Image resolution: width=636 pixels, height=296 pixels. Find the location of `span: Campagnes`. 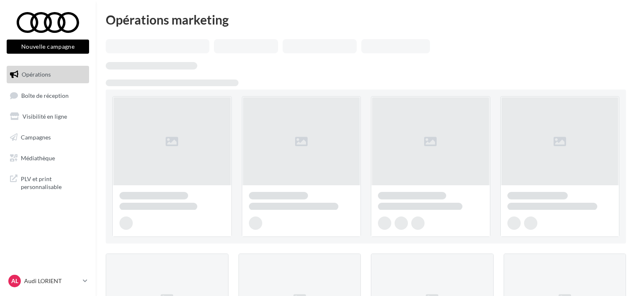

span: Campagnes is located at coordinates (36, 137).